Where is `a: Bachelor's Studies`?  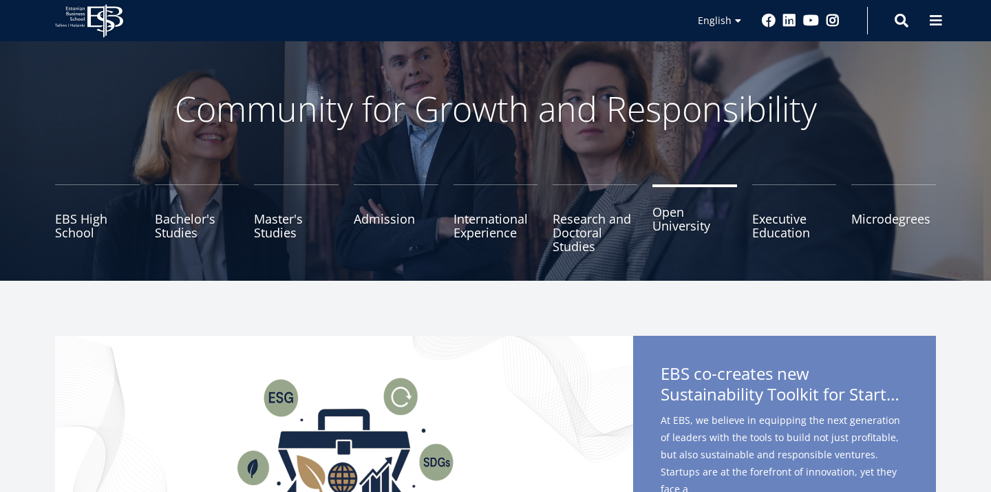
a: Bachelor's Studies is located at coordinates (197, 219).